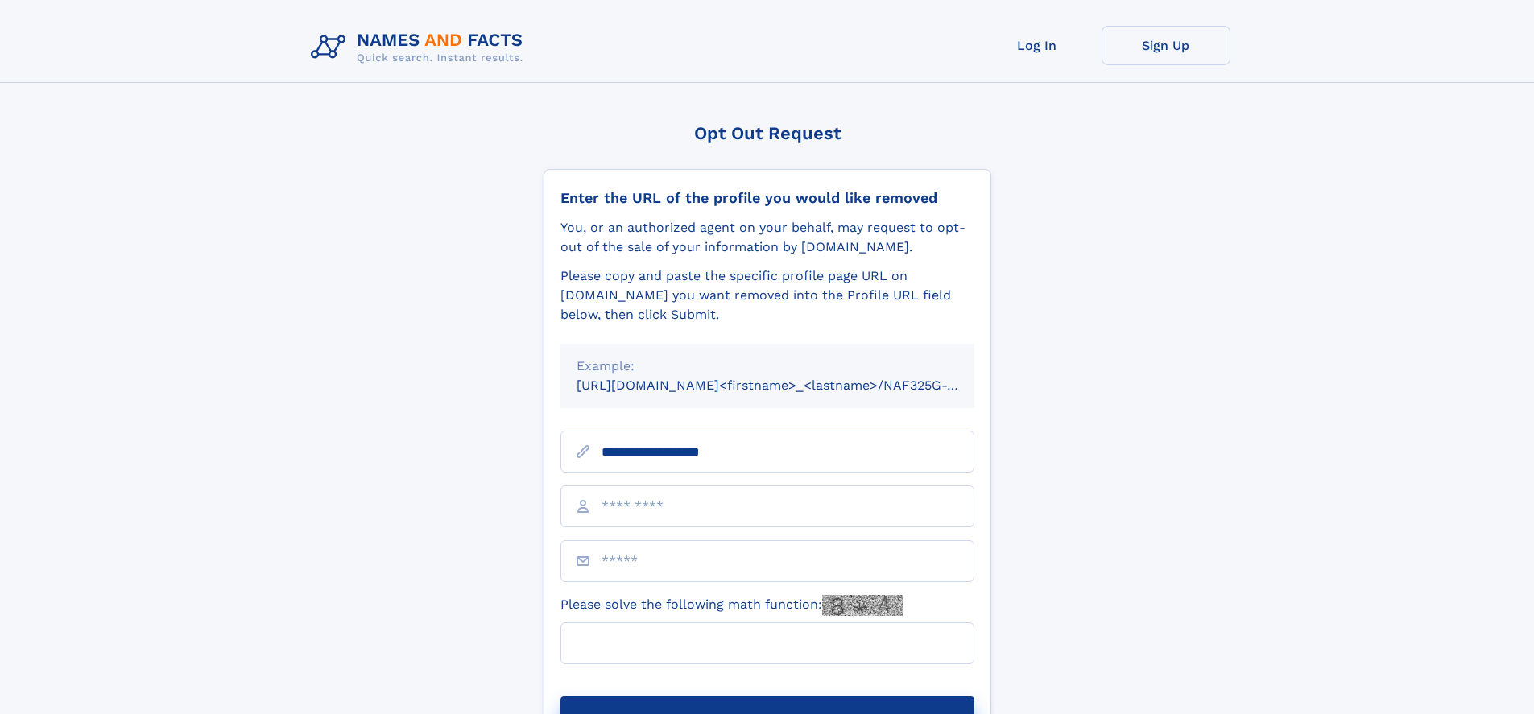 This screenshot has width=1534, height=714. Describe the element at coordinates (767, 238) in the screenshot. I see `div: You, or an authorized agent on your behalf, may request to opt-out of the sale of your informatio...` at that location.